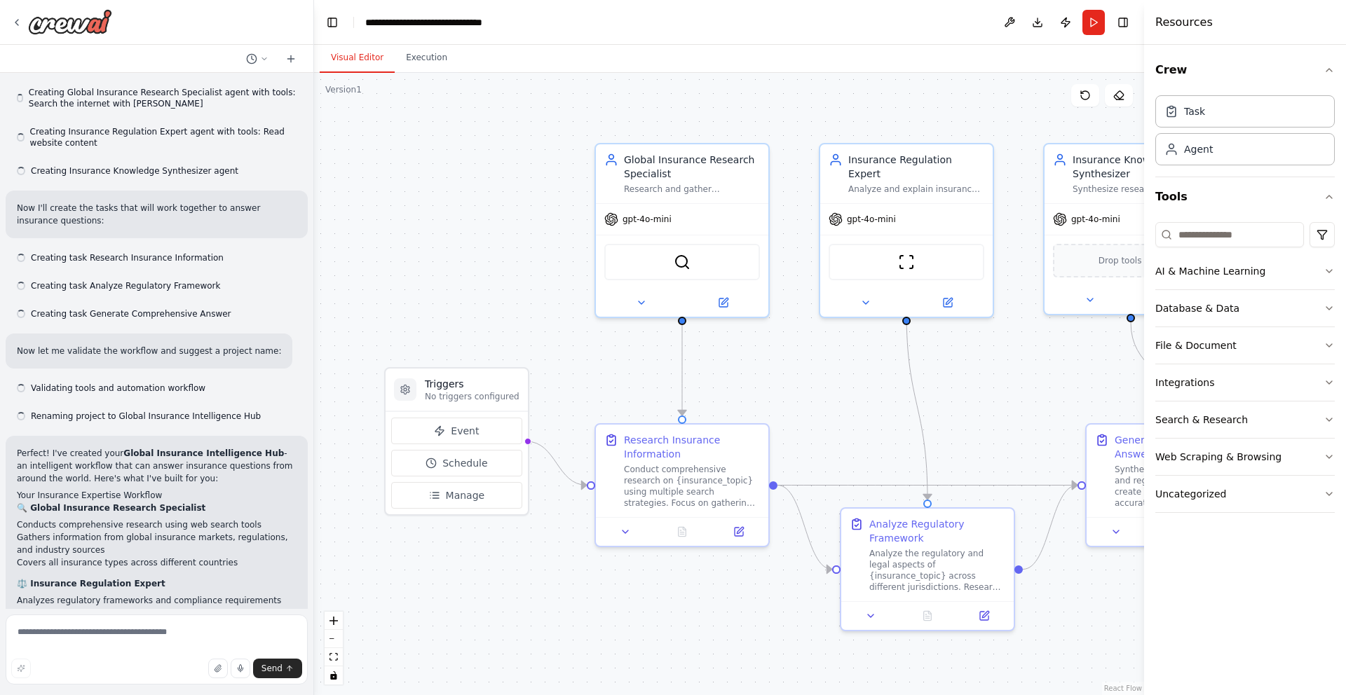  Describe the element at coordinates (91, 584) in the screenshot. I see `strong: ⚖️ Insurance Regulation Expert` at that location.